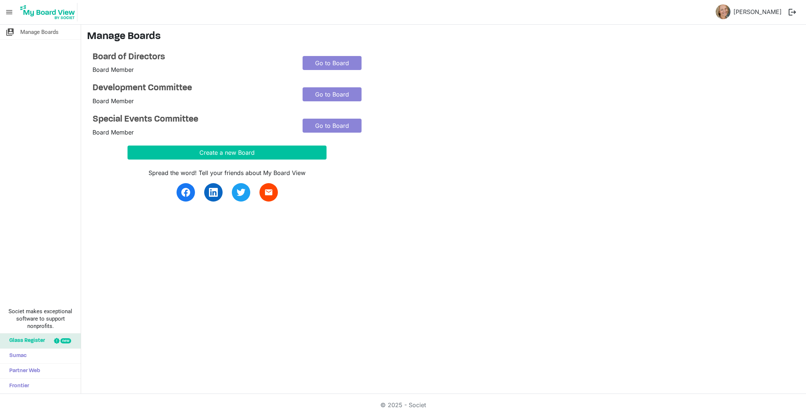  I want to click on a: Development Committee, so click(192, 88).